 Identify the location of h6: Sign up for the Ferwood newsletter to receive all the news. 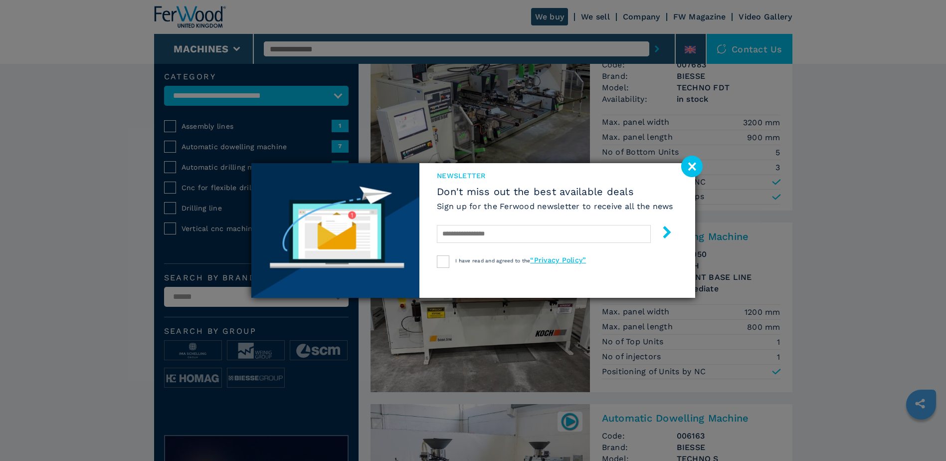
(555, 206).